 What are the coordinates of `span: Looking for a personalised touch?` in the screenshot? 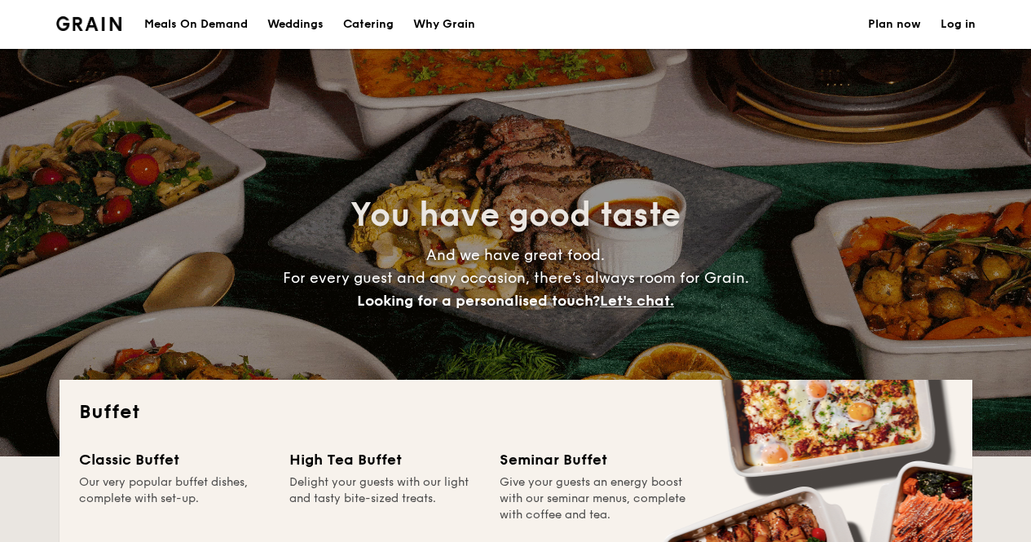 It's located at (478, 301).